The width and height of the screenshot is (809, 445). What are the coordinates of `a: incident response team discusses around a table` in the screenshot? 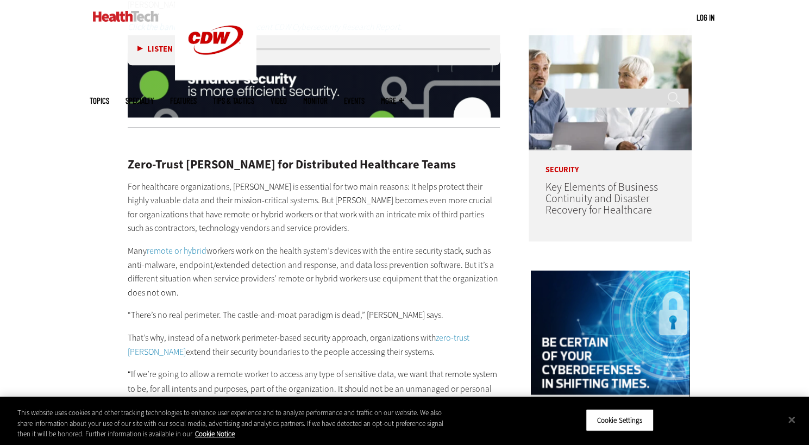 It's located at (610, 89).